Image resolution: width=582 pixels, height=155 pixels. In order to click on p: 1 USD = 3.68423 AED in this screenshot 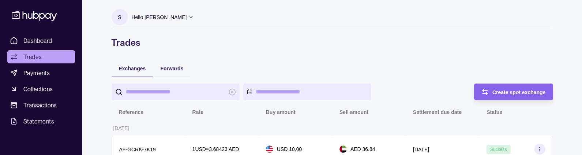, I will do `click(216, 149)`.